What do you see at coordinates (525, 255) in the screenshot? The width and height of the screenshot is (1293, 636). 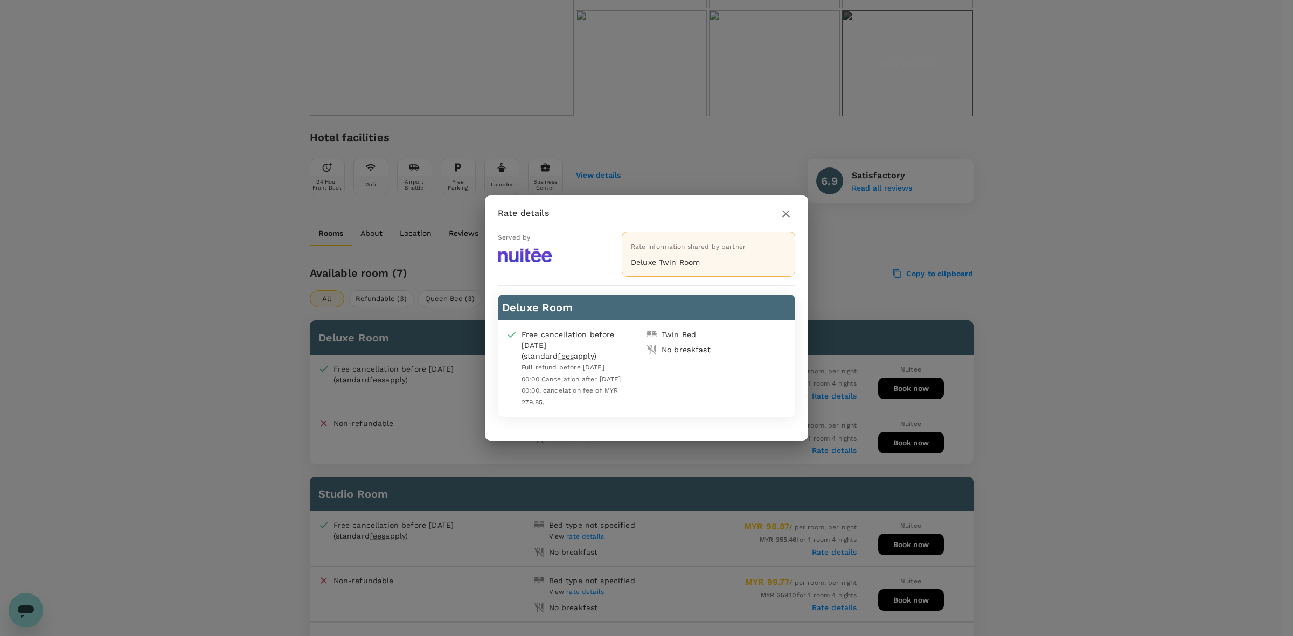 I see `img: 204-rate-logo` at bounding box center [525, 255].